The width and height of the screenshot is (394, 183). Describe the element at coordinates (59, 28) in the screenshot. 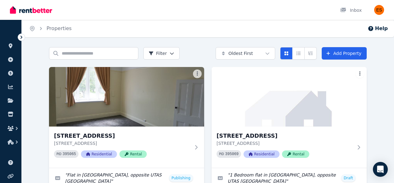

I see `a: Properties` at that location.